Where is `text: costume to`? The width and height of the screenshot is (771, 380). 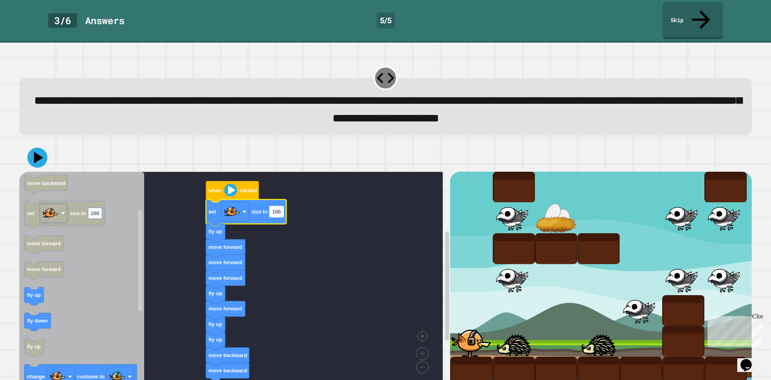
text: costume to is located at coordinates (91, 376).